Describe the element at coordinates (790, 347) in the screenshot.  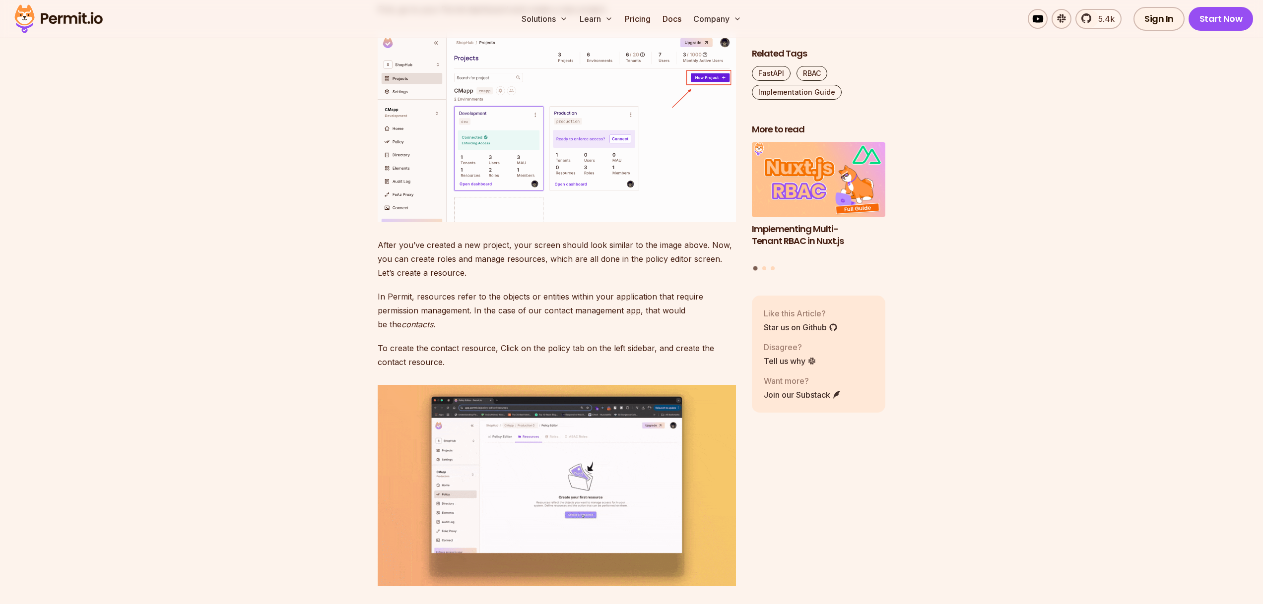
I see `p: Disagree?` at that location.